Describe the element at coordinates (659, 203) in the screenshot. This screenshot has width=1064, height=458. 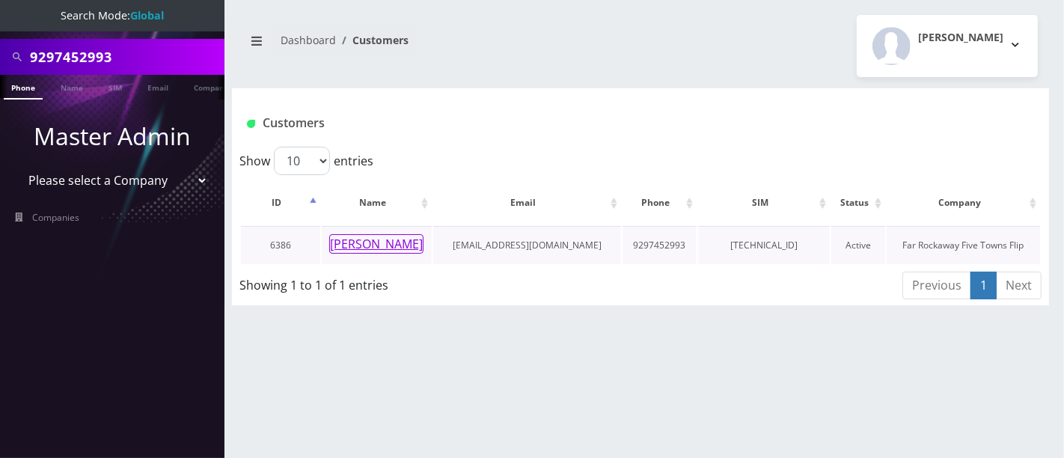
I see `th: Phone: activate to sort column ascending` at that location.